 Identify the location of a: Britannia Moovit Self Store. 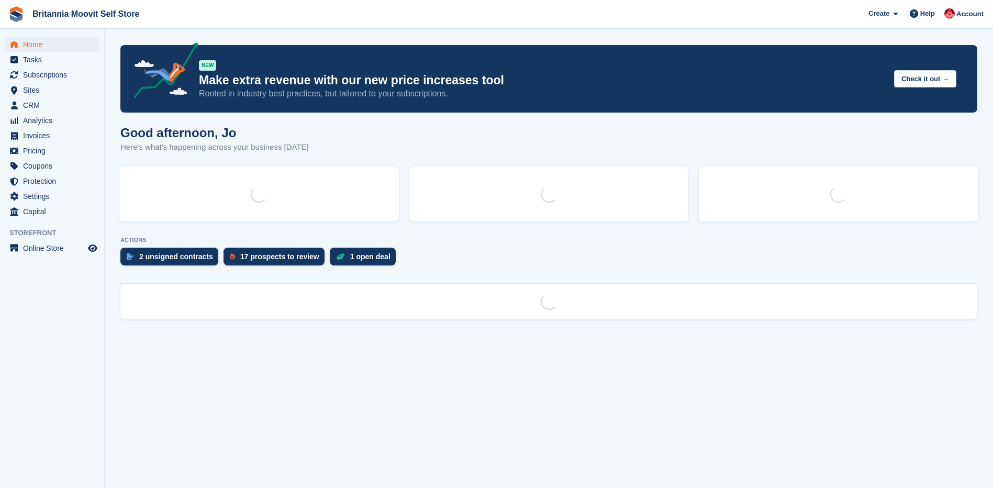
(86, 14).